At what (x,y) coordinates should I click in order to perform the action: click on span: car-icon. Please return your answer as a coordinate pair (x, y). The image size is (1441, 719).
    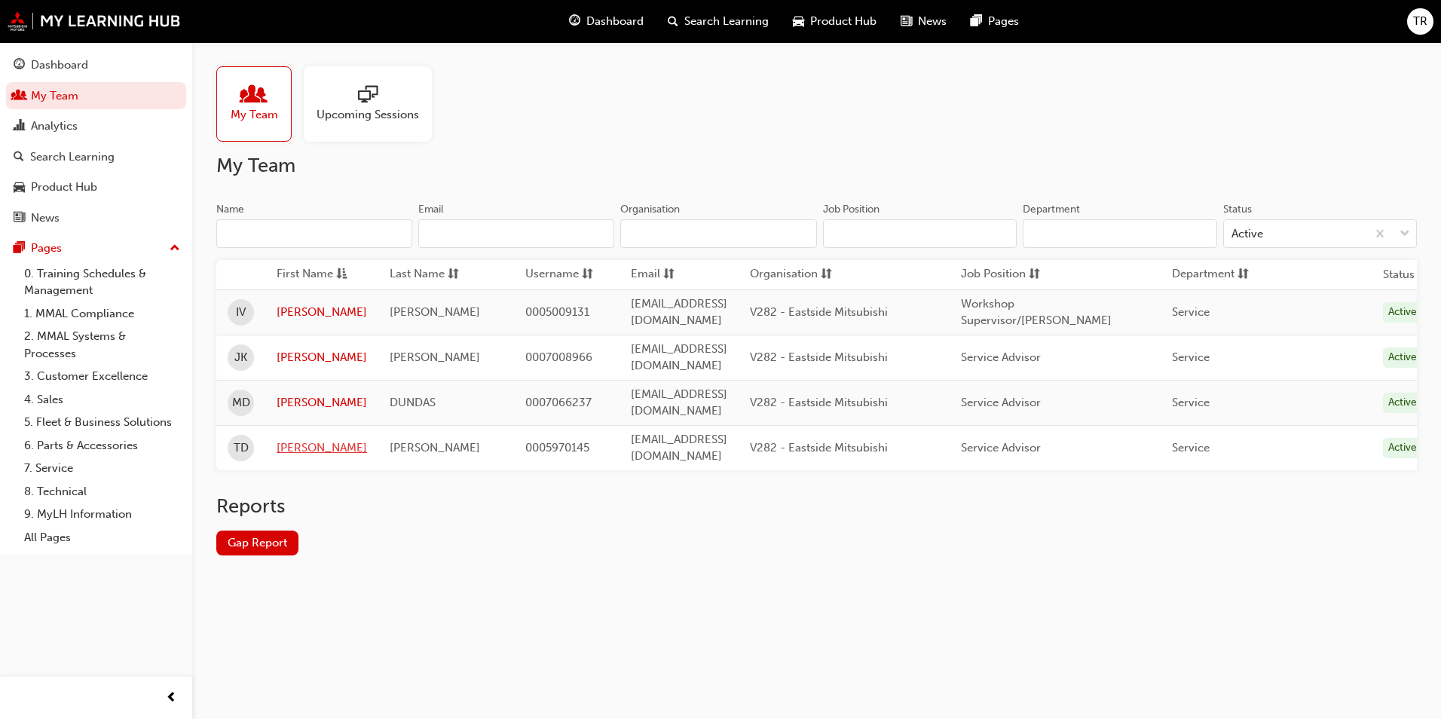
    Looking at the image, I should click on (19, 188).